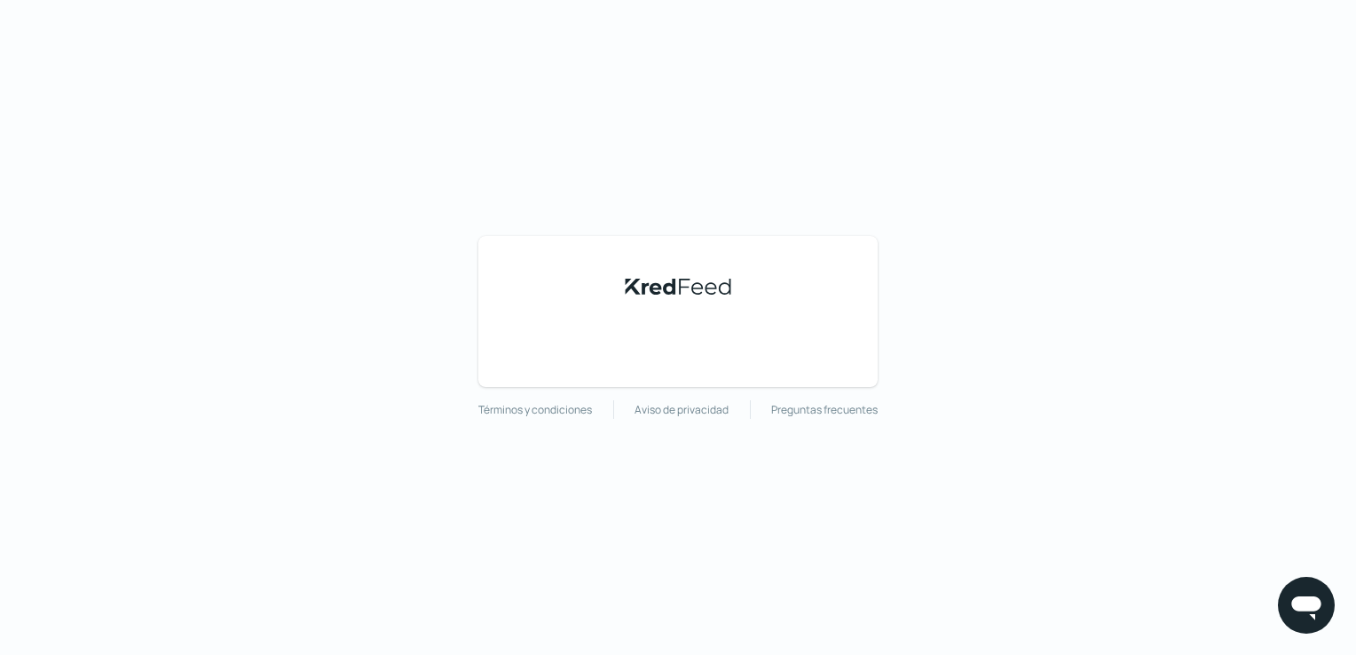 Image resolution: width=1356 pixels, height=655 pixels. I want to click on a: Preguntas frecuentes, so click(824, 410).